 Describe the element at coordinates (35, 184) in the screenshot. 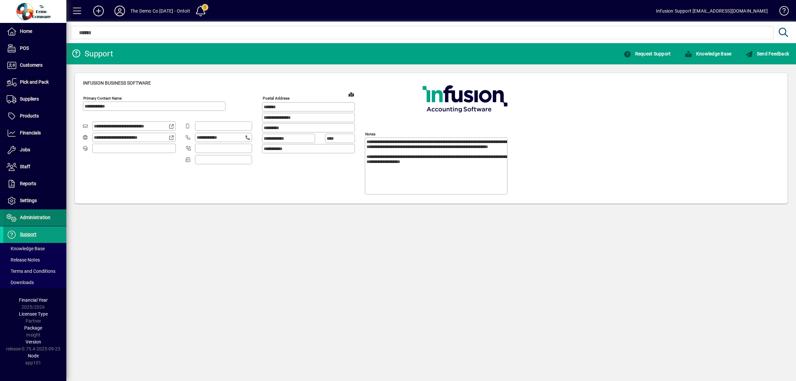

I see `a: Reports` at that location.